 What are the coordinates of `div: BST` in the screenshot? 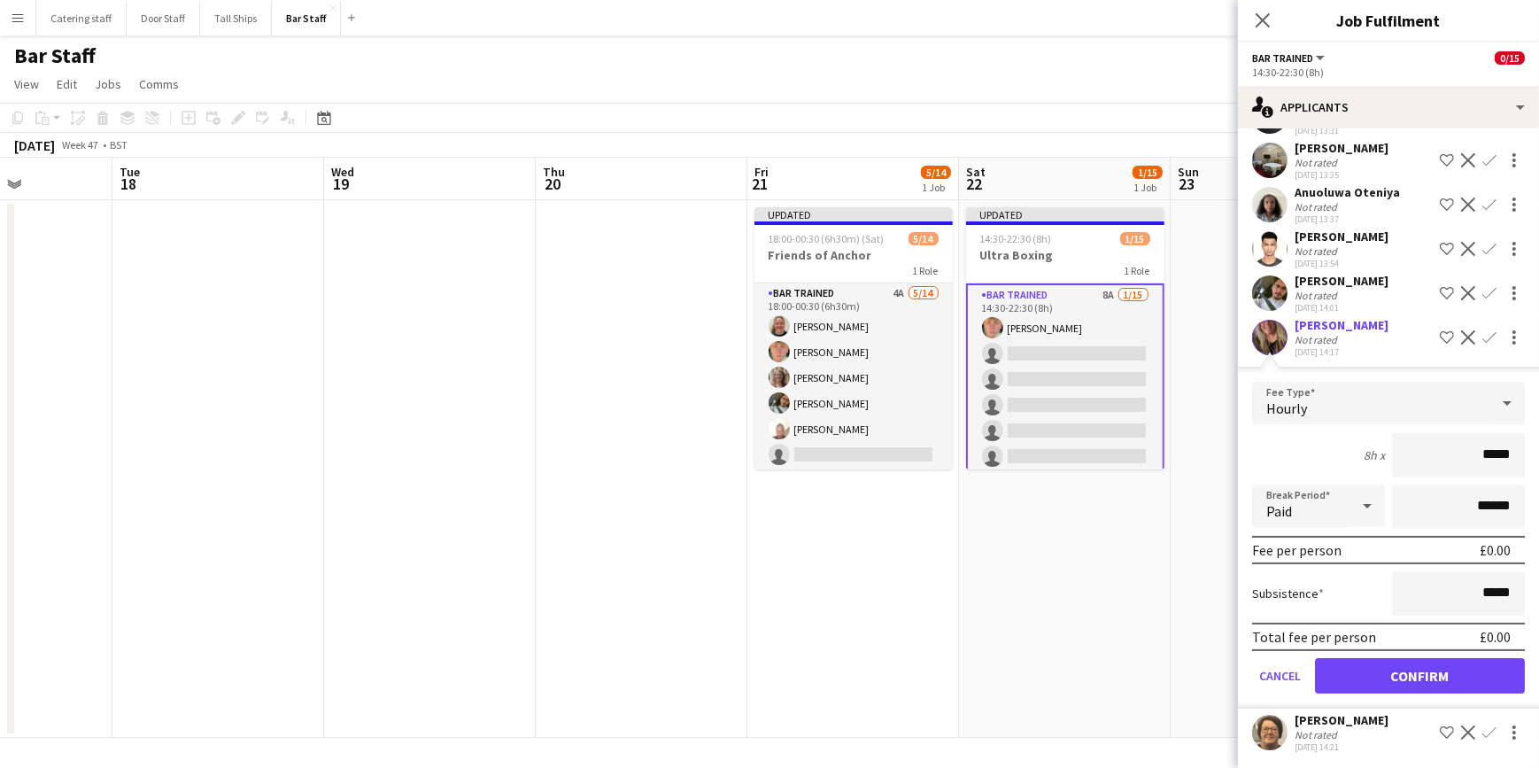 It's located at (119, 144).